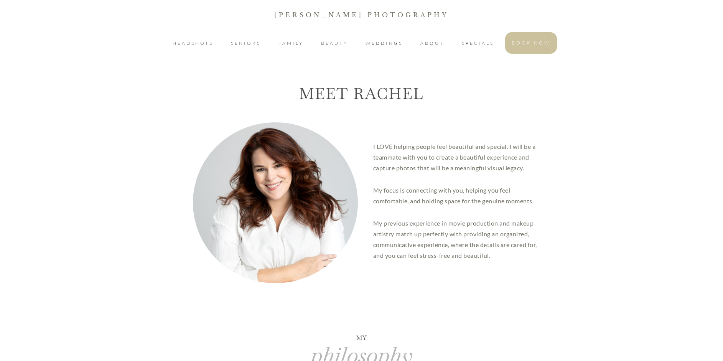 The height and width of the screenshot is (361, 723). What do you see at coordinates (455, 239) in the screenshot?
I see `p: My previous experience in movie production and makeup artistry match up perfectly with providing ...` at bounding box center [455, 239].